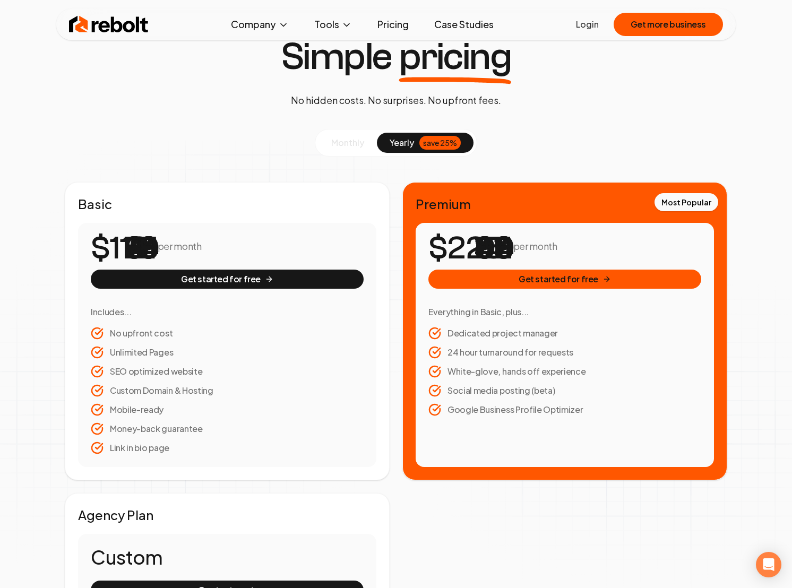  I want to click on img: Rebolt Logo, so click(109, 24).